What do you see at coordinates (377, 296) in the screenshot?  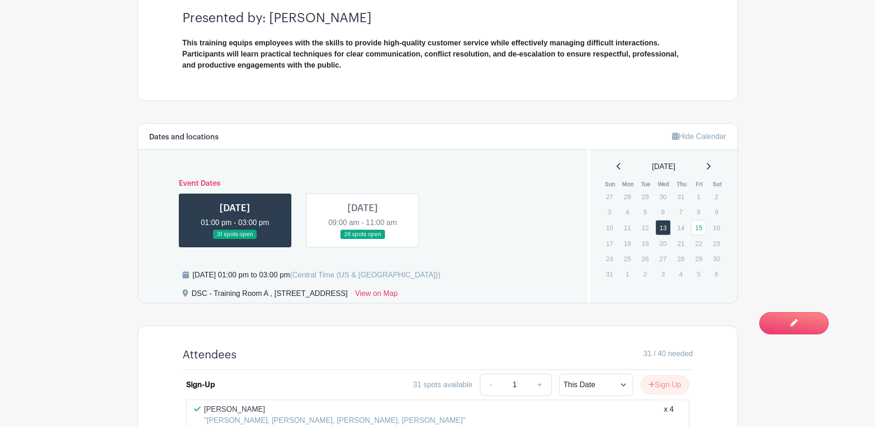 I see `a: View on Map` at bounding box center [377, 296].